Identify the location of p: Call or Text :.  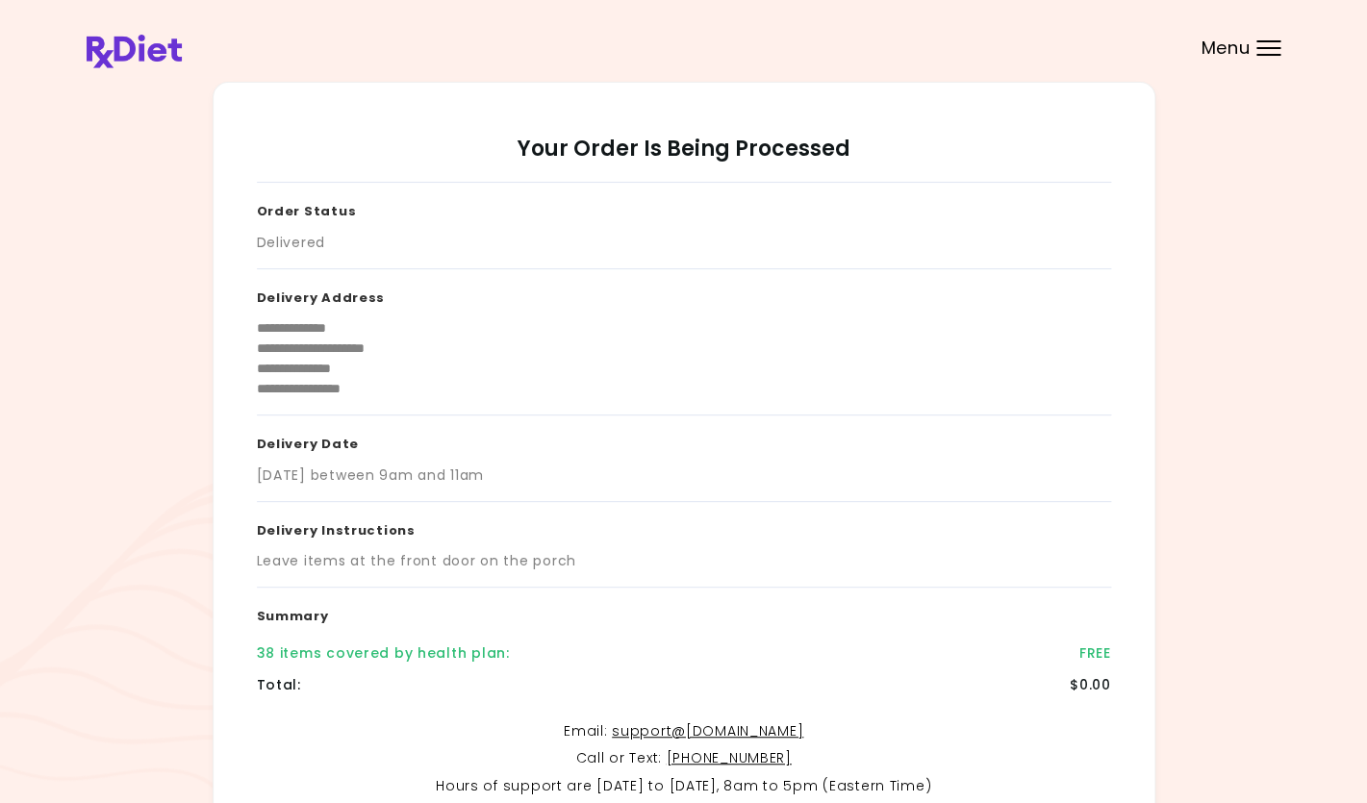
(684, 759).